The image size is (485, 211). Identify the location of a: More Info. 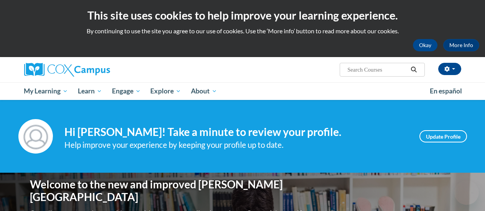
(461, 45).